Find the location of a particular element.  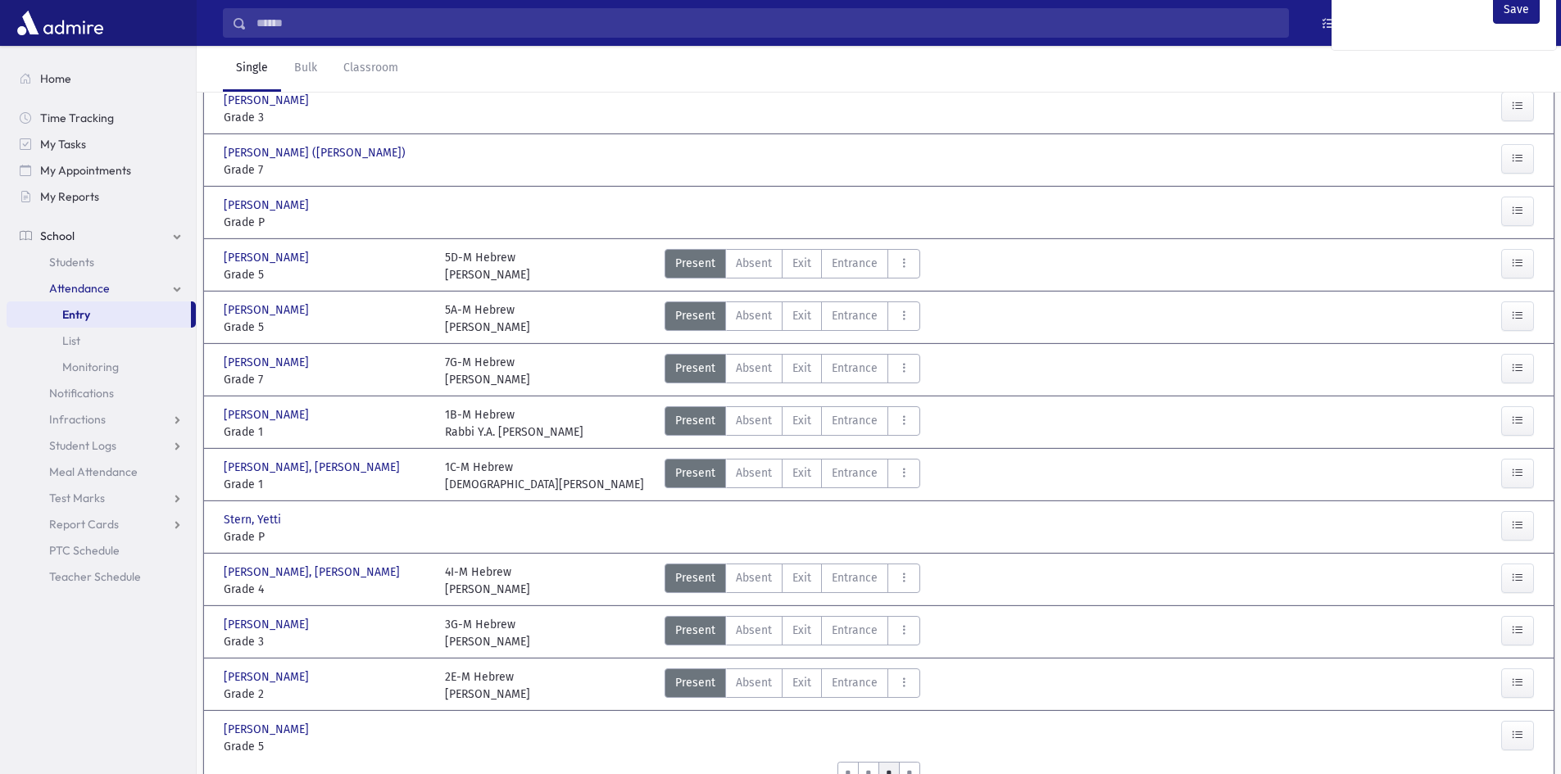

a: Single is located at coordinates (252, 69).